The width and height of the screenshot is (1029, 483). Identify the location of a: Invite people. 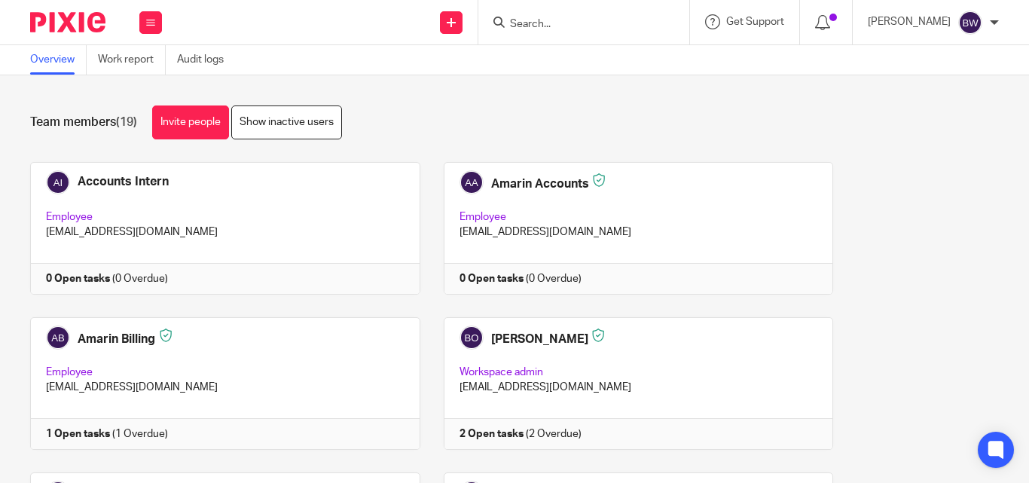
(190, 122).